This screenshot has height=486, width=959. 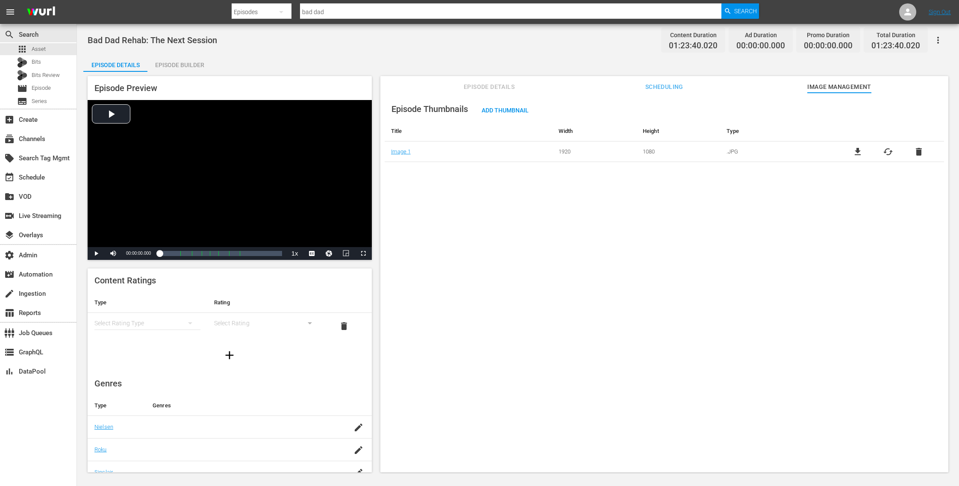 What do you see at coordinates (125, 280) in the screenshot?
I see `span: Content Ratings` at bounding box center [125, 280].